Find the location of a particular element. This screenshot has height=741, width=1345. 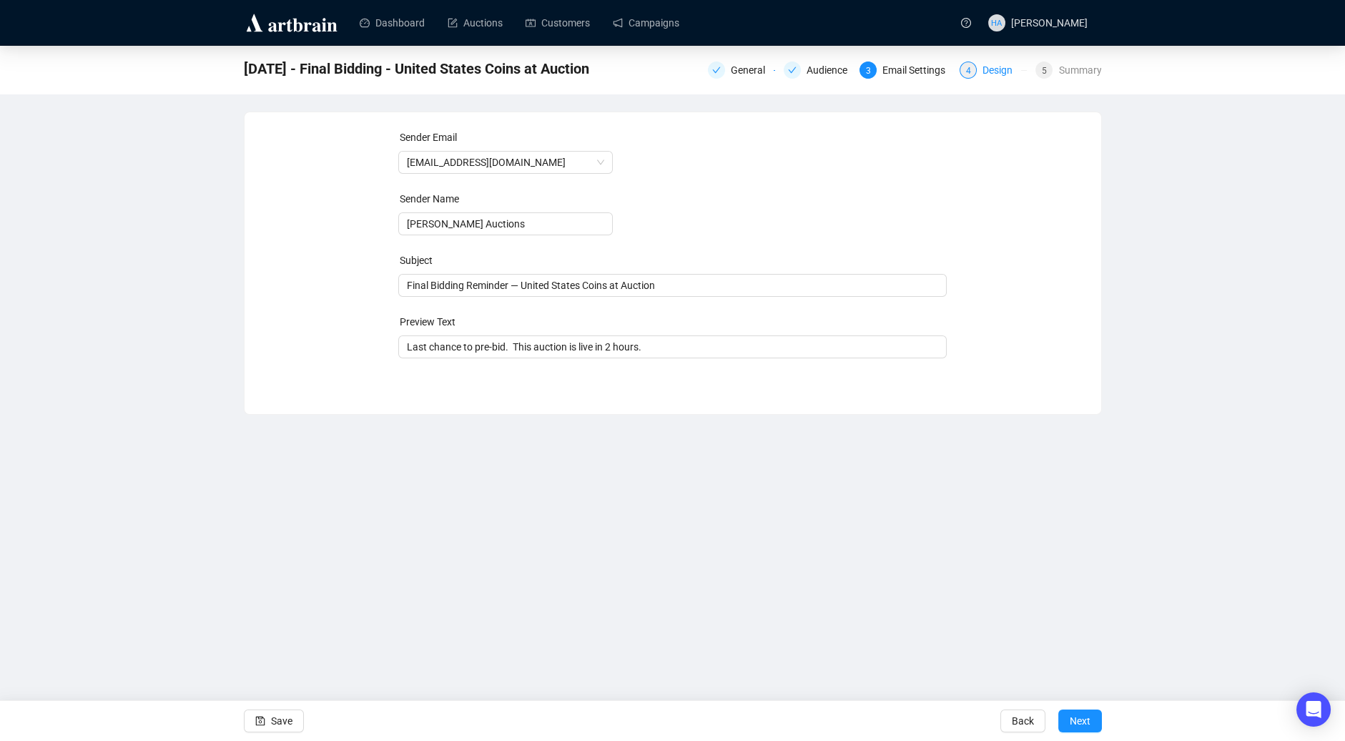

span: Save is located at coordinates (282, 721).